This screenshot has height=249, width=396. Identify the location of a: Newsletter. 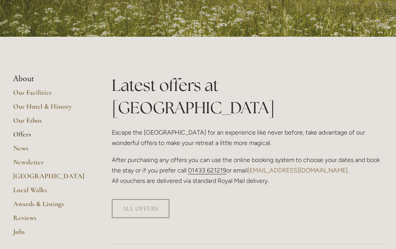
(50, 165).